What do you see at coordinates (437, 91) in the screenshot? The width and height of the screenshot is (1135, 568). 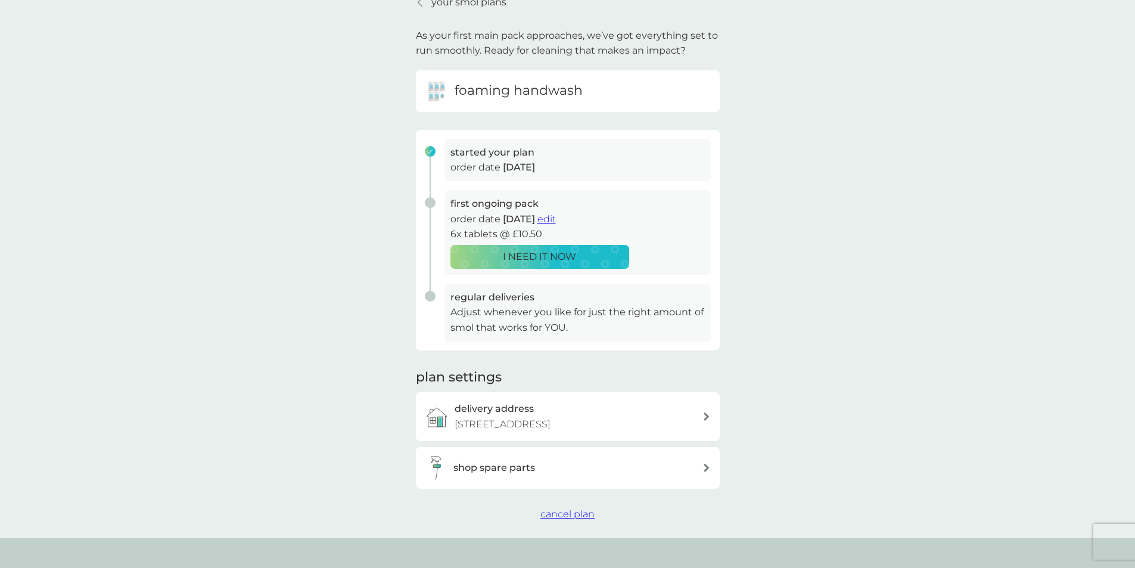 I see `img: foaming handwash` at bounding box center [437, 91].